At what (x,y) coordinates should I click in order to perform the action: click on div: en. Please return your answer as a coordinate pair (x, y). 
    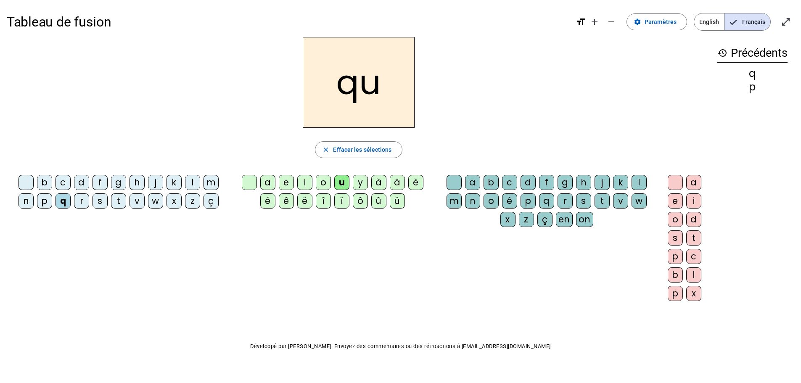
    Looking at the image, I should click on (564, 220).